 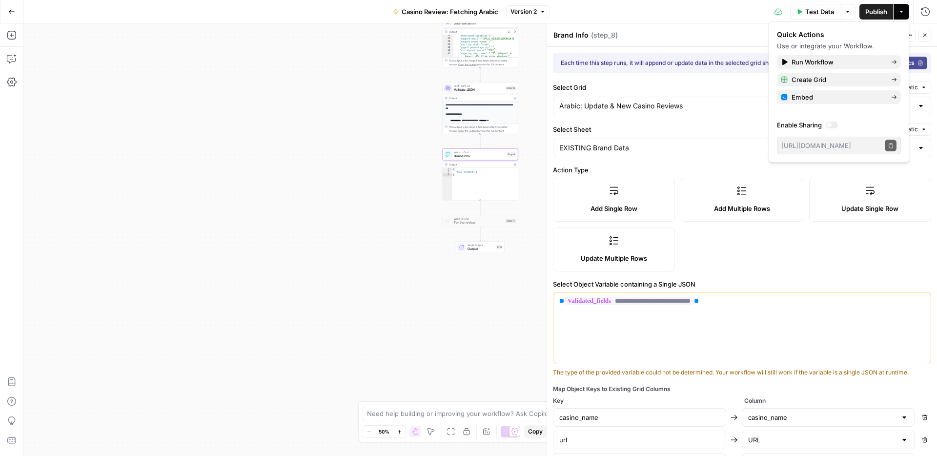 What do you see at coordinates (528, 12) in the screenshot?
I see `button: Version 2` at bounding box center [528, 12].